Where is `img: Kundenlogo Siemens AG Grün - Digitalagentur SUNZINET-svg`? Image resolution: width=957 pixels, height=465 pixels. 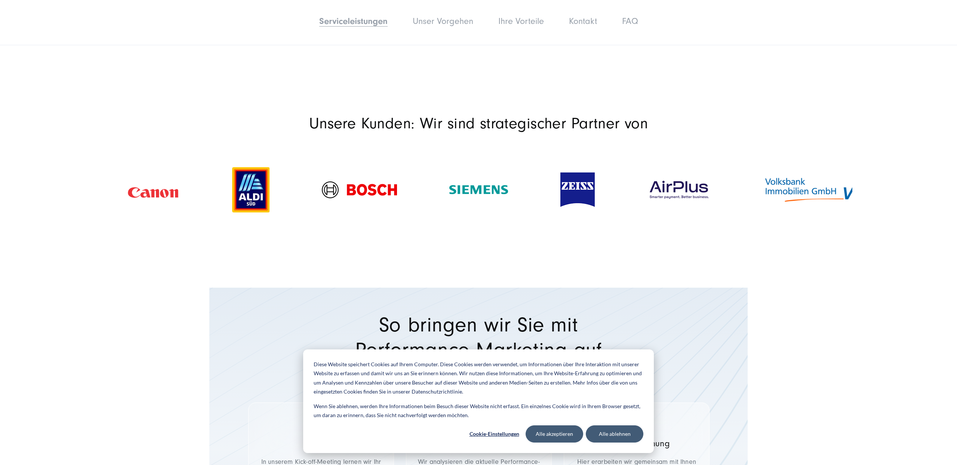 img: Kundenlogo Siemens AG Grün - Digitalagentur SUNZINET-svg is located at coordinates (478, 189).